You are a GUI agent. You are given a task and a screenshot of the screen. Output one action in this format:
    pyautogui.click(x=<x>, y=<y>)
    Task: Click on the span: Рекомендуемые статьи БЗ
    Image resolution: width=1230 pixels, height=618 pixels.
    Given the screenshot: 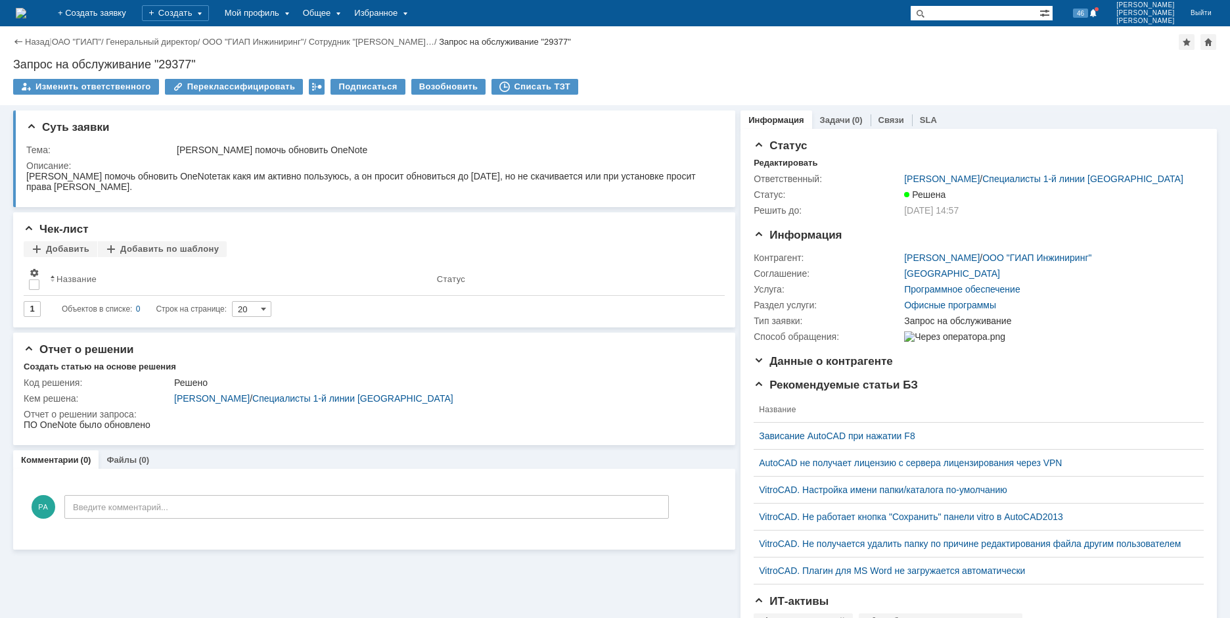 What is the action you would take?
    pyautogui.click(x=836, y=384)
    